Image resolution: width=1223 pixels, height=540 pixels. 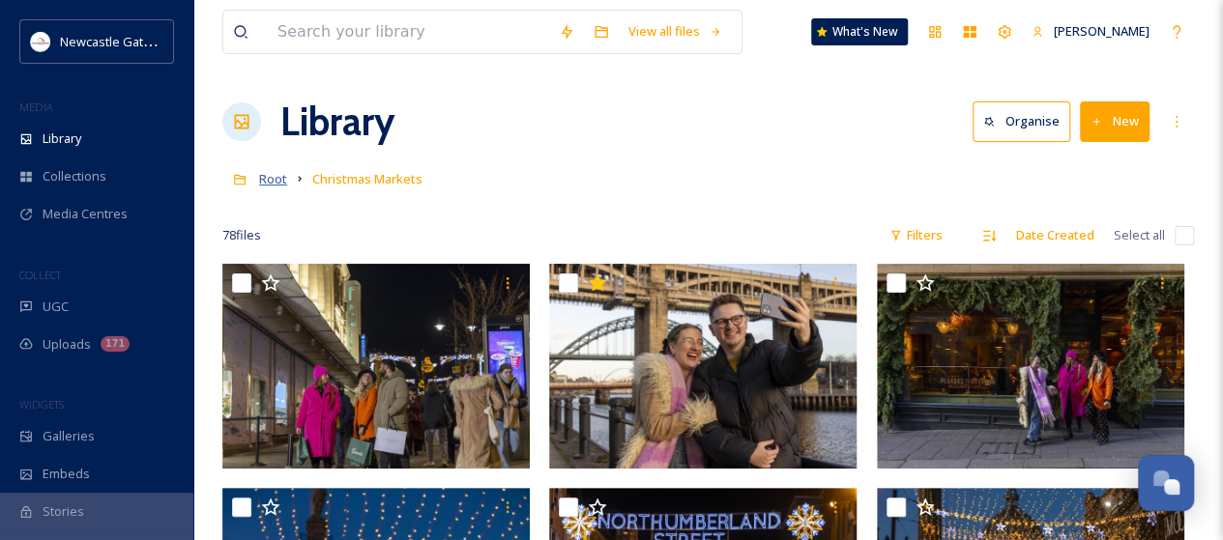 What do you see at coordinates (915, 235) in the screenshot?
I see `div: Filters` at bounding box center [915, 235].